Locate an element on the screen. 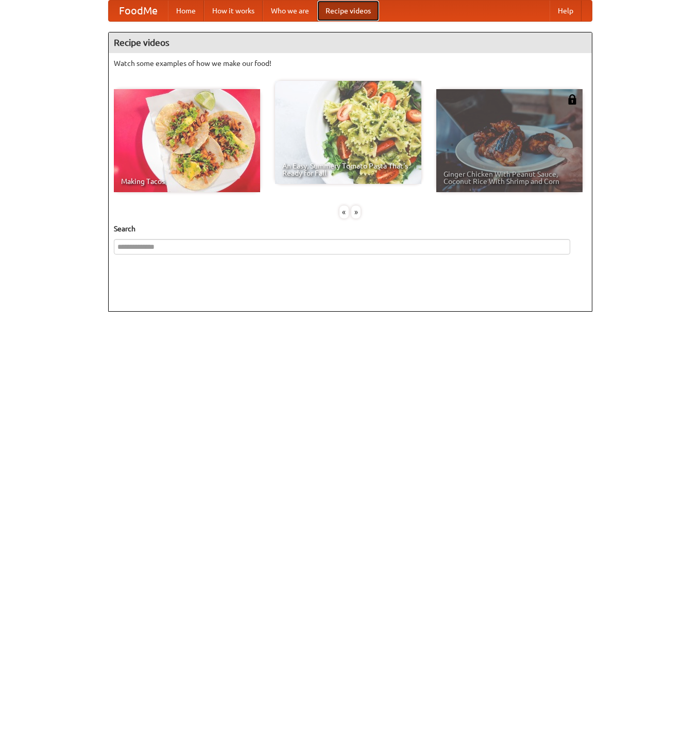 This screenshot has width=700, height=729. a: Home is located at coordinates (186, 11).